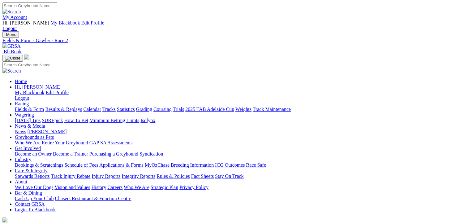  I want to click on a: About, so click(21, 181).